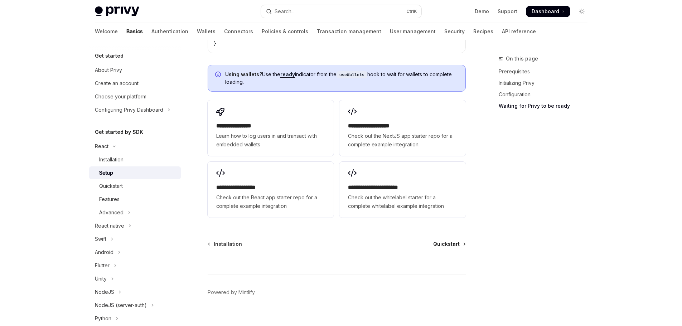  I want to click on a: Recipes, so click(483, 32).